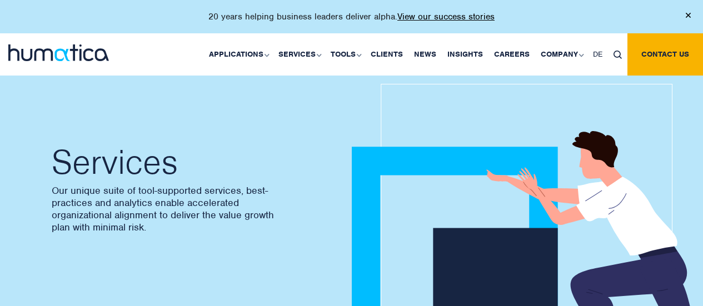  What do you see at coordinates (299, 54) in the screenshot?
I see `a: Services` at bounding box center [299, 54].